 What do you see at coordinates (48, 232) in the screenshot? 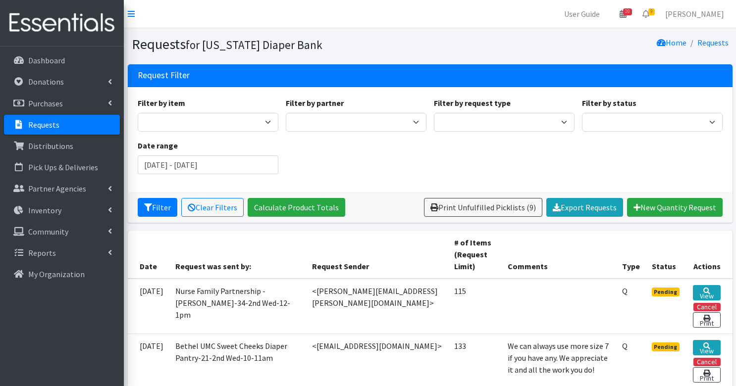
I see `p: Community` at bounding box center [48, 232].